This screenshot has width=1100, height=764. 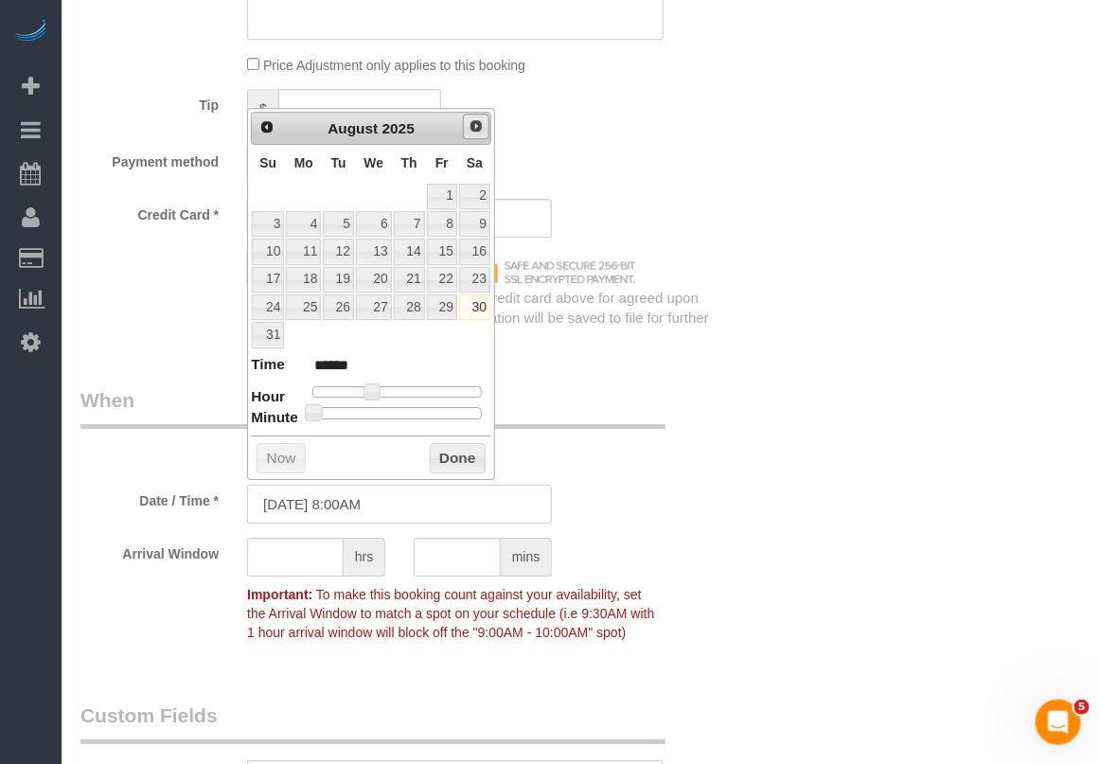 I want to click on a: 8, so click(x=442, y=223).